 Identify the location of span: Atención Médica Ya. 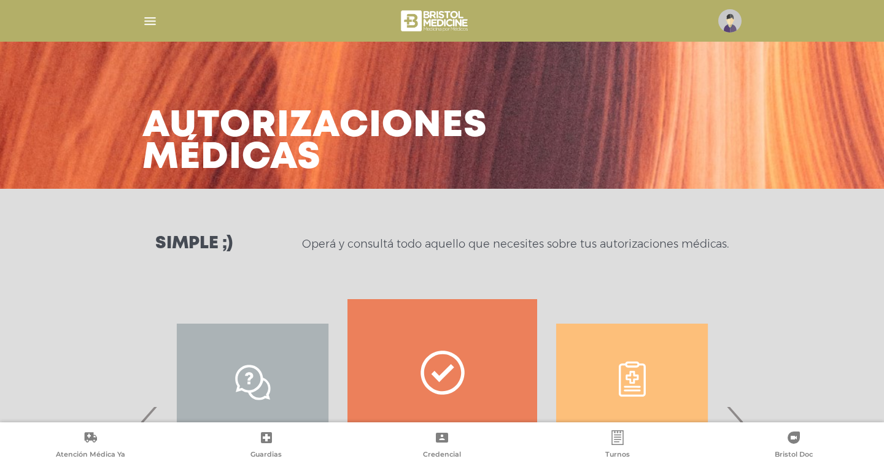
(90, 456).